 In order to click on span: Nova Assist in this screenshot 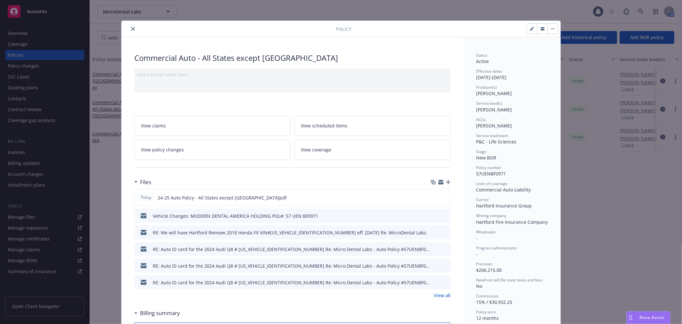, I will do `click(652, 317)`.